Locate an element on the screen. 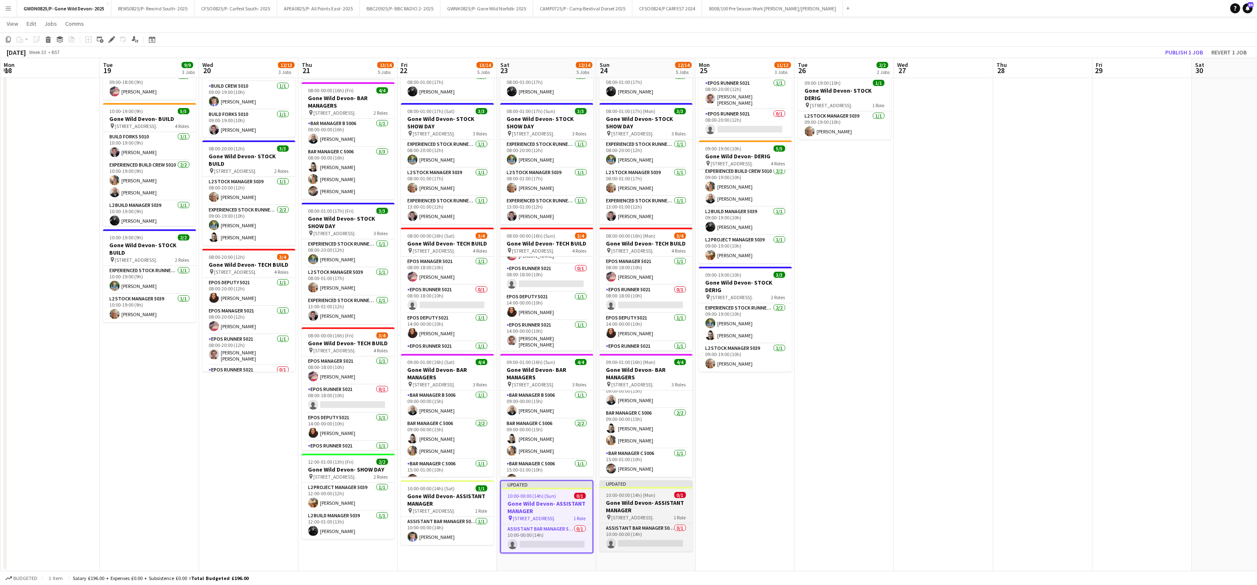  h3: Gone Wild Devon- SHOW DAY is located at coordinates (348, 470).